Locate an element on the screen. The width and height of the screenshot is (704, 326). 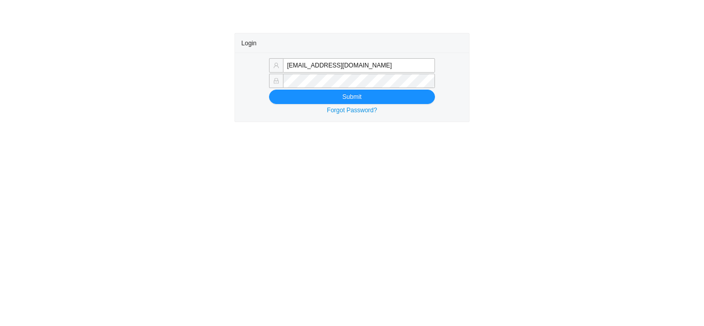
span: lock is located at coordinates (276, 81).